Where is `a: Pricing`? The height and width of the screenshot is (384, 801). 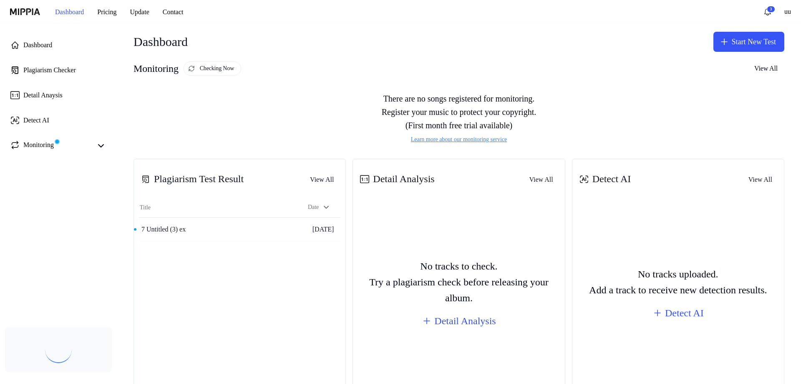 a: Pricing is located at coordinates (113, 12).